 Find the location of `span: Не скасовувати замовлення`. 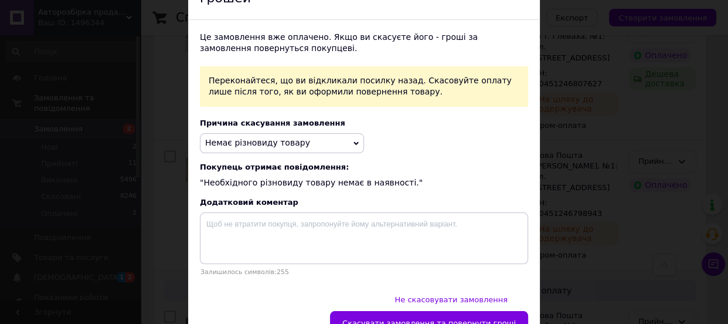

span: Не скасовувати замовлення is located at coordinates (451, 299).